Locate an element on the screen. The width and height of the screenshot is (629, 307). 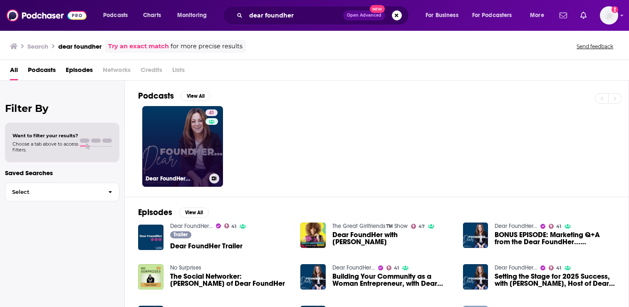
span: New is located at coordinates (377, 9).